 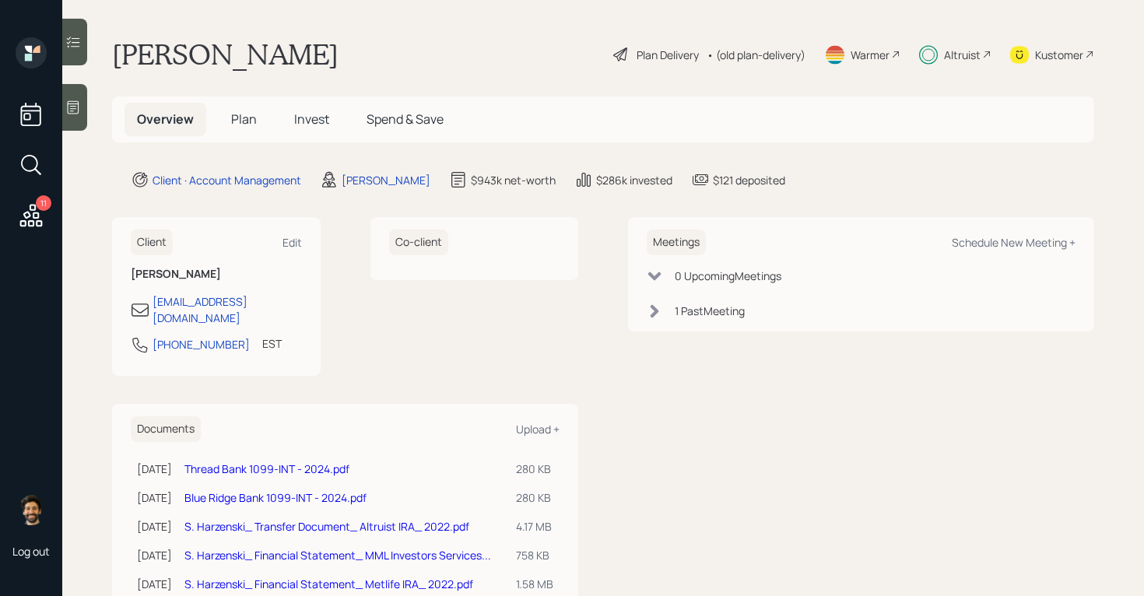 What do you see at coordinates (535, 526) in the screenshot?
I see `div: 4.17 MB` at bounding box center [535, 526].